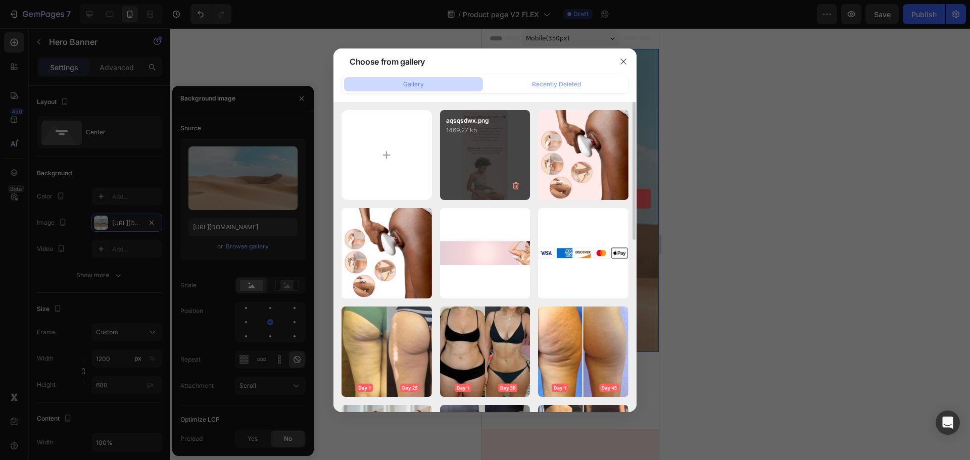 The image size is (970, 460). What do you see at coordinates (88, 170) in the screenshot?
I see `button: <p><strong>Get -60% Discount</strong></p>` at bounding box center [88, 170].